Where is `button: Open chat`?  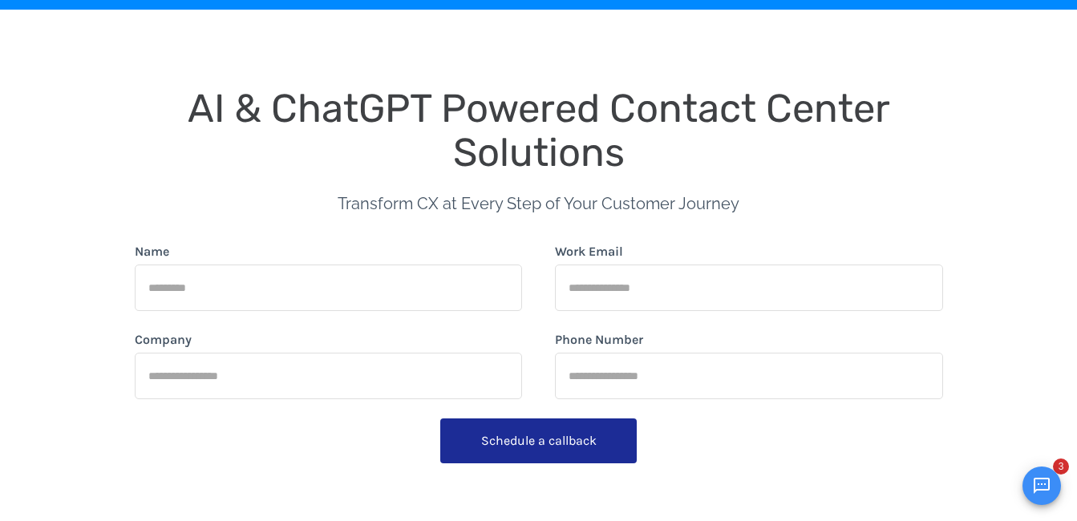 button: Open chat is located at coordinates (1041, 486).